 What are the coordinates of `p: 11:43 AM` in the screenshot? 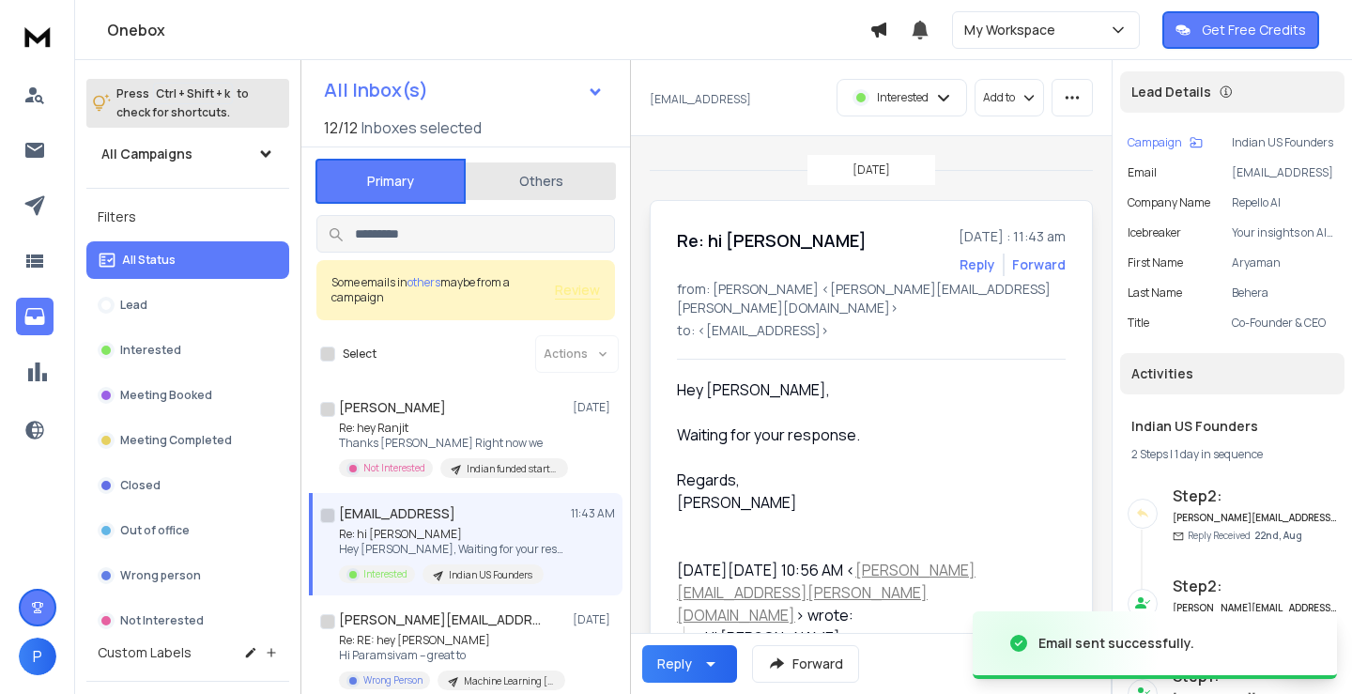 It's located at (593, 514).